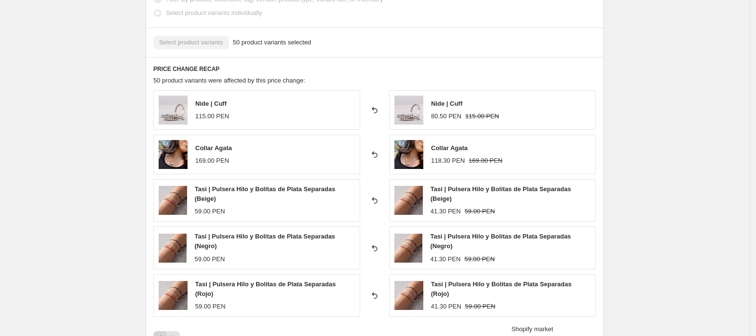 The image size is (756, 336). Describe the element at coordinates (212, 161) in the screenshot. I see `div: 169.00 PEN` at that location.